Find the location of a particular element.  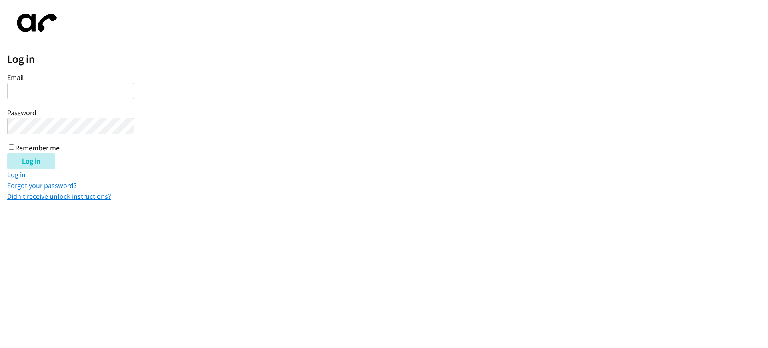

label: Email is located at coordinates (16, 77).